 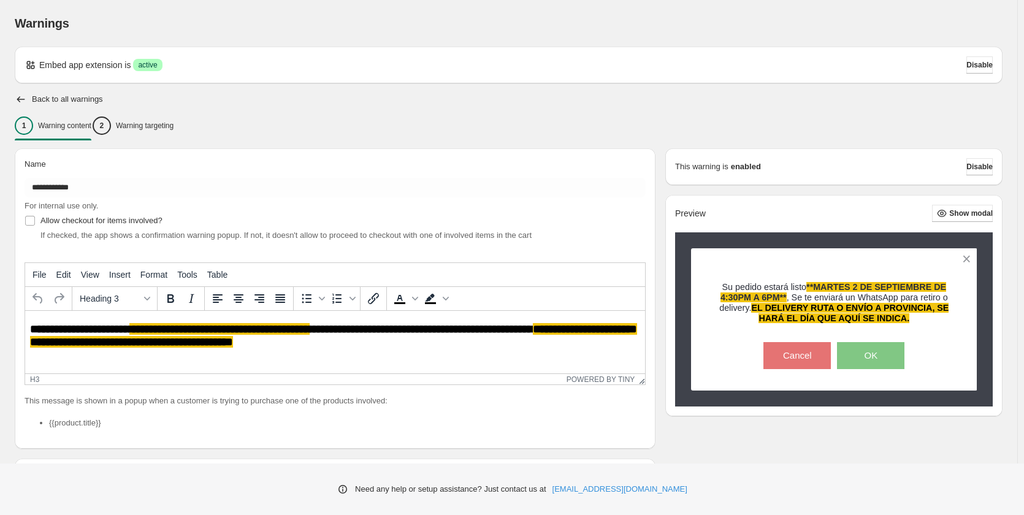 What do you see at coordinates (335, 401) in the screenshot?
I see `p: This message is shown in a popup when a customer is trying to purchase one of the products involved:` at bounding box center [335, 401].